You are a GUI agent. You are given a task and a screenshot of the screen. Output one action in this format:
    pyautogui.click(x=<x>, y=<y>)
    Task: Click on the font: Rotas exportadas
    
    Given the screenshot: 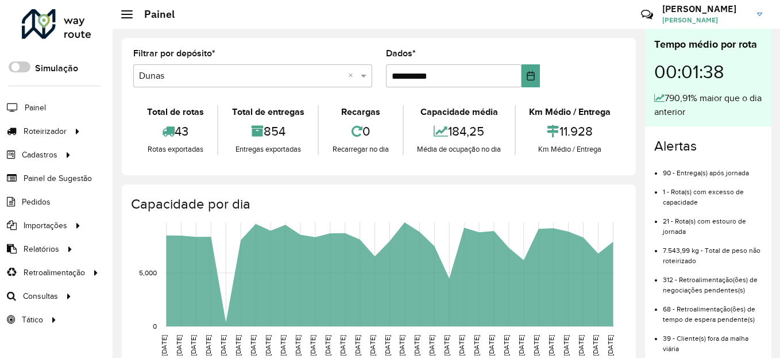 What is the action you would take?
    pyautogui.click(x=175, y=149)
    